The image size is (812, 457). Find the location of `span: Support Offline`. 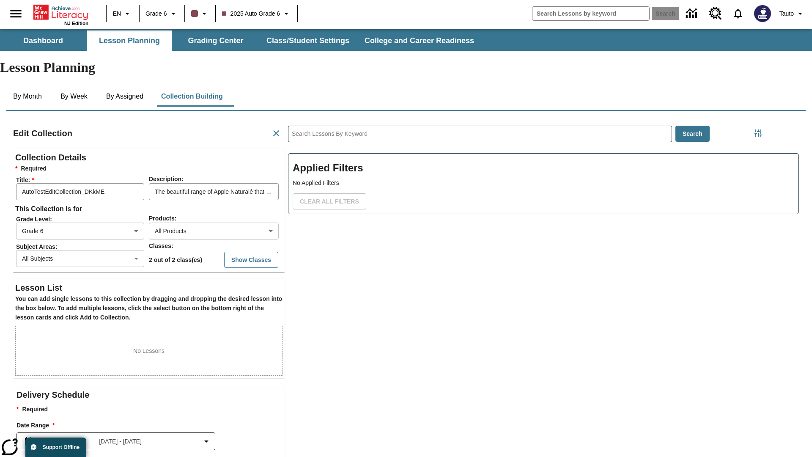

span: Support Offline is located at coordinates (61, 447).